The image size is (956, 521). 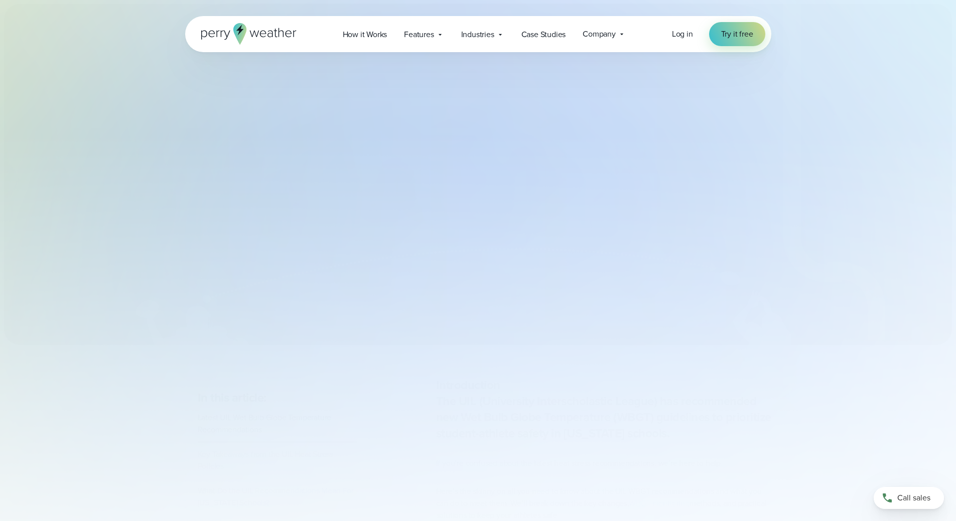 What do you see at coordinates (365, 35) in the screenshot?
I see `span: How it Works` at bounding box center [365, 35].